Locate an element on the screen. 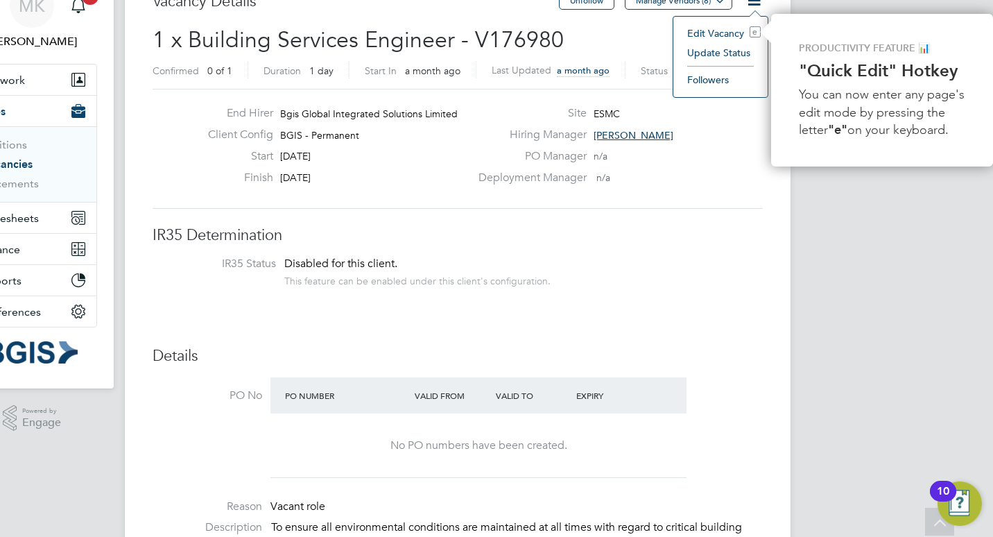  div: This feature can be enabled under this client's configuration. is located at coordinates (417, 279).